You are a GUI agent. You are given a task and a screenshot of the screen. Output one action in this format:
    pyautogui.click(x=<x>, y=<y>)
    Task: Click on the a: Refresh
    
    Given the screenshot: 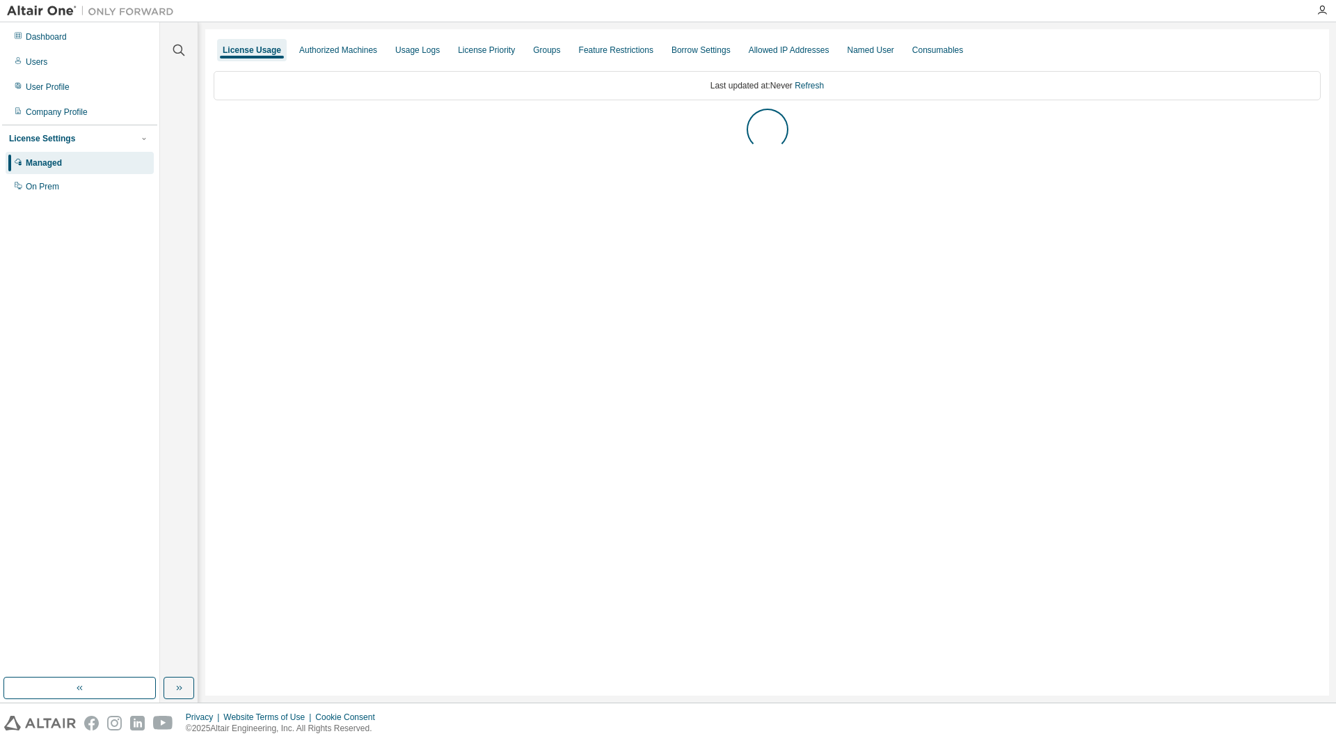 What is the action you would take?
    pyautogui.click(x=810, y=86)
    